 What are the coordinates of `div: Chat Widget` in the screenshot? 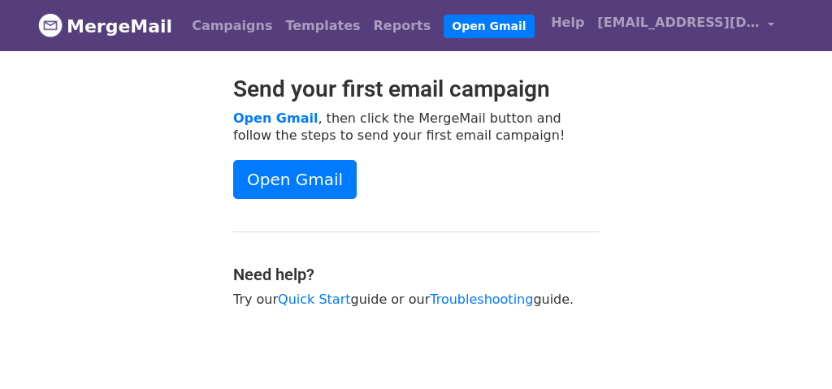 It's located at (791, 350).